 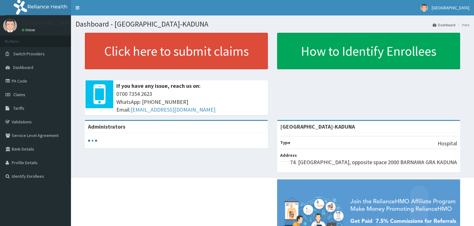 What do you see at coordinates (23, 67) in the screenshot?
I see `span: Dashboard` at bounding box center [23, 67].